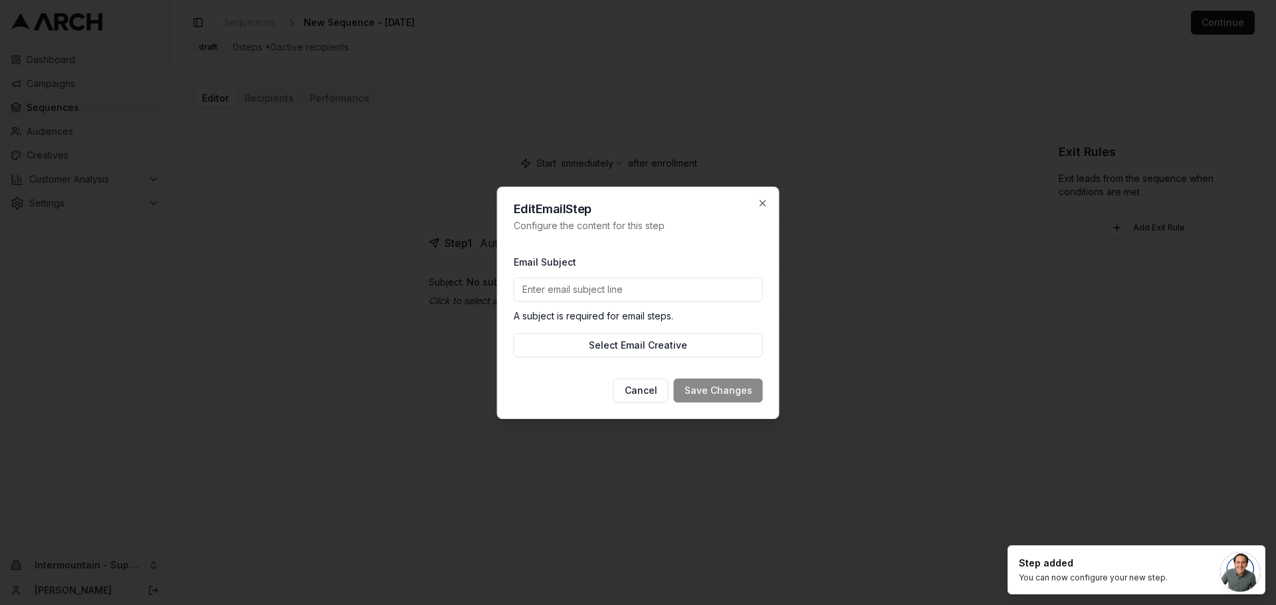  I want to click on h2: Edit Email Step, so click(638, 209).